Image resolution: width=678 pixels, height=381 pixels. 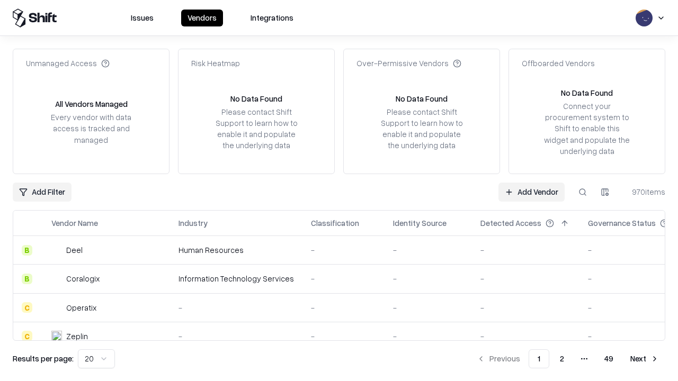 What do you see at coordinates (644, 359) in the screenshot?
I see `button: Next` at bounding box center [644, 359].